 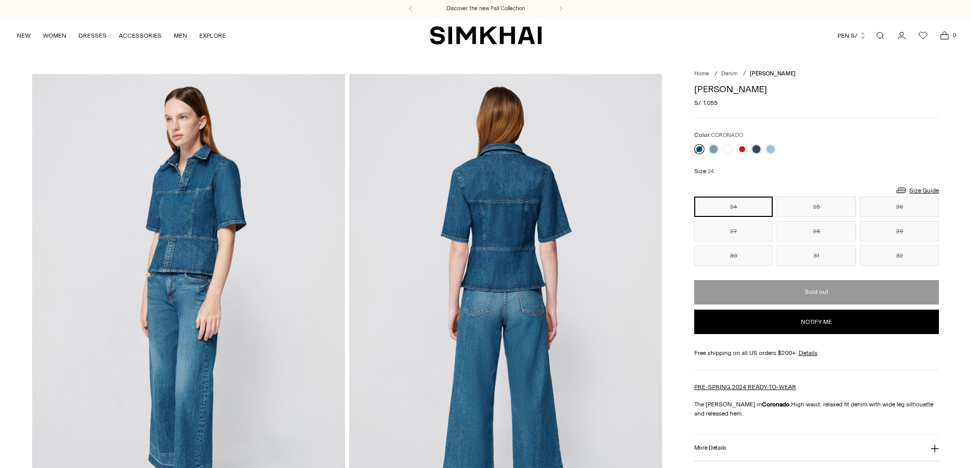 I want to click on strong: Coronado., so click(x=776, y=405).